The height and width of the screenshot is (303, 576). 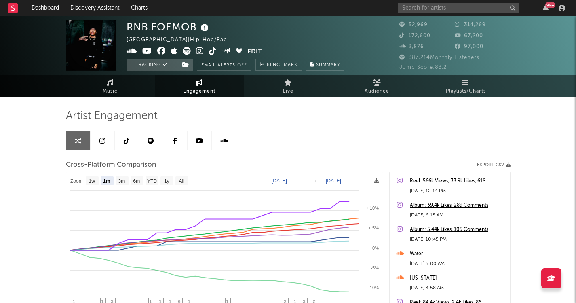 What do you see at coordinates (471, 25) in the screenshot?
I see `span: 314,269` at bounding box center [471, 25].